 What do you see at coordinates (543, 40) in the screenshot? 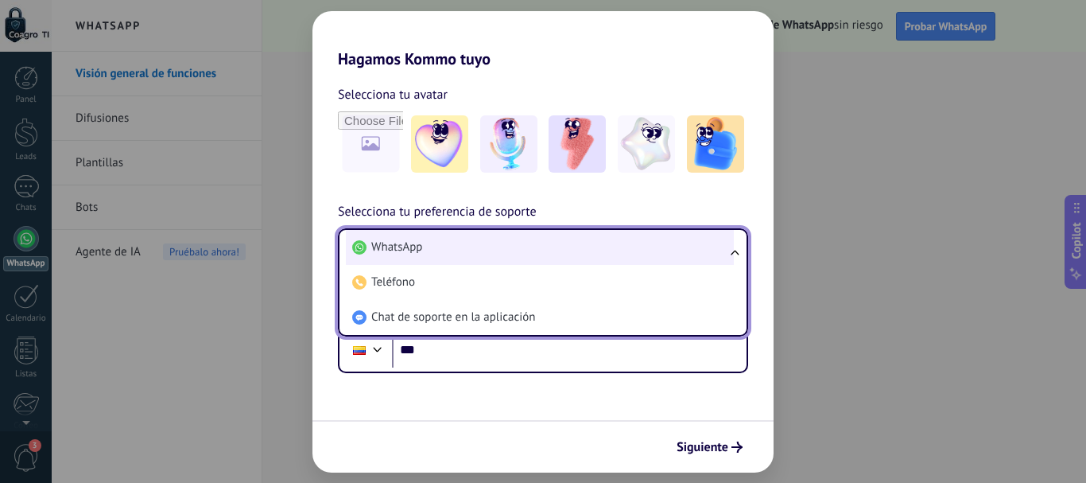
I see `h2: Hagamos Kommo tuyo` at bounding box center [543, 40].